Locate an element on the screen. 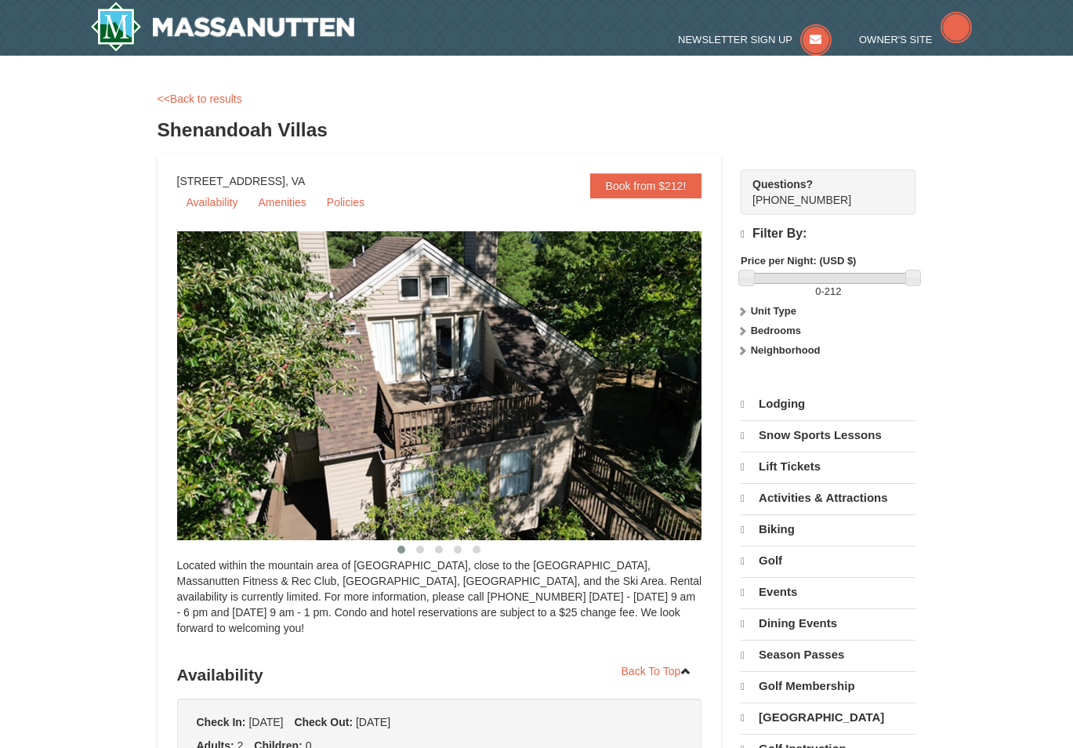  a: Newsletter Sign Up is located at coordinates (755, 39).